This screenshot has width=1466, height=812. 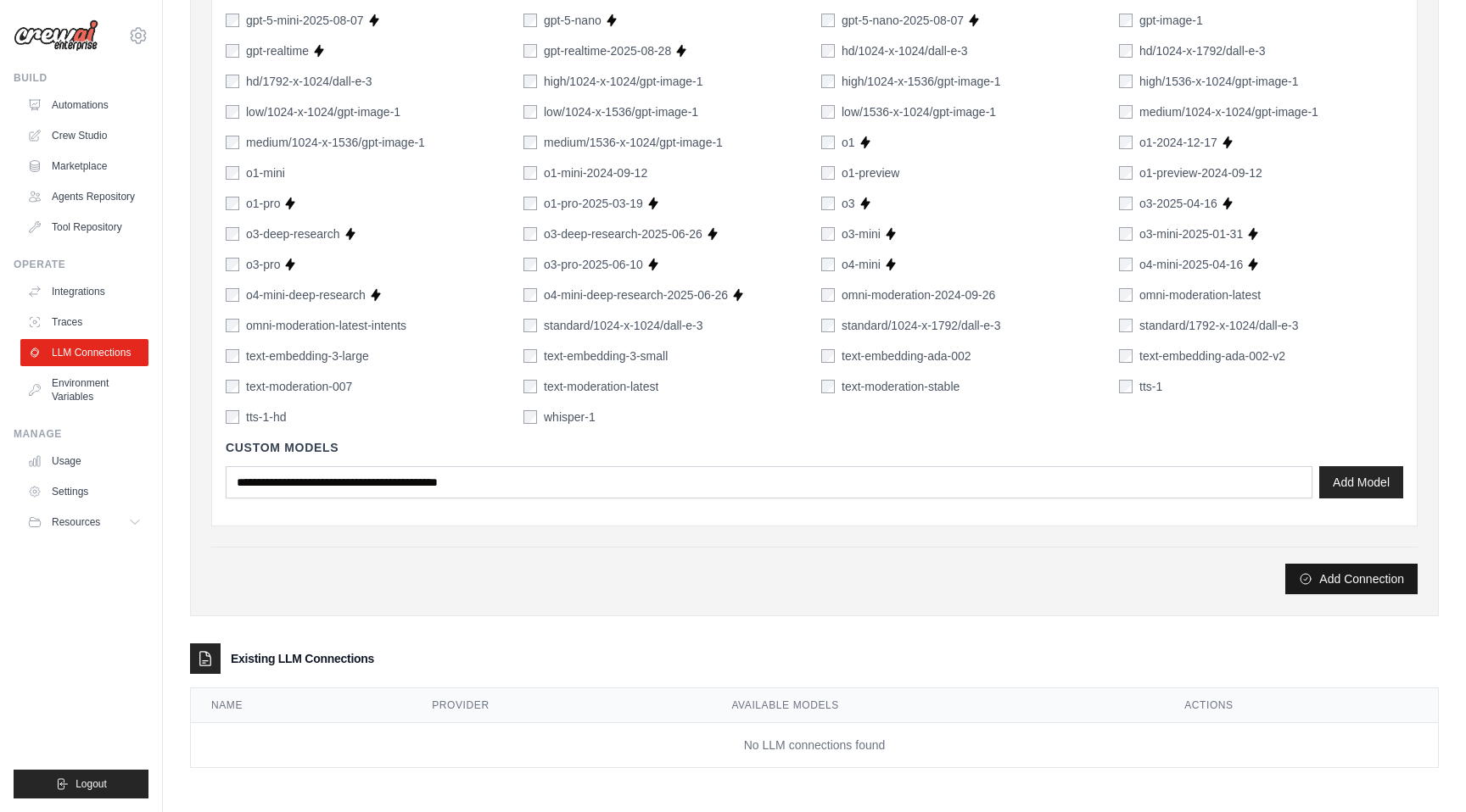 What do you see at coordinates (827, 51) in the screenshot?
I see `input: hd/1024-x-1024/dall-e-3` at bounding box center [827, 51].